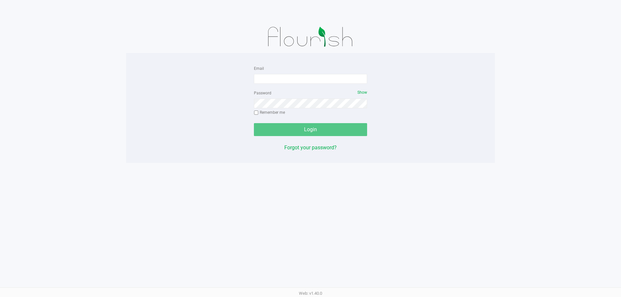 The width and height of the screenshot is (621, 297). Describe the element at coordinates (310, 293) in the screenshot. I see `span: Web: v1.40.0` at that location.